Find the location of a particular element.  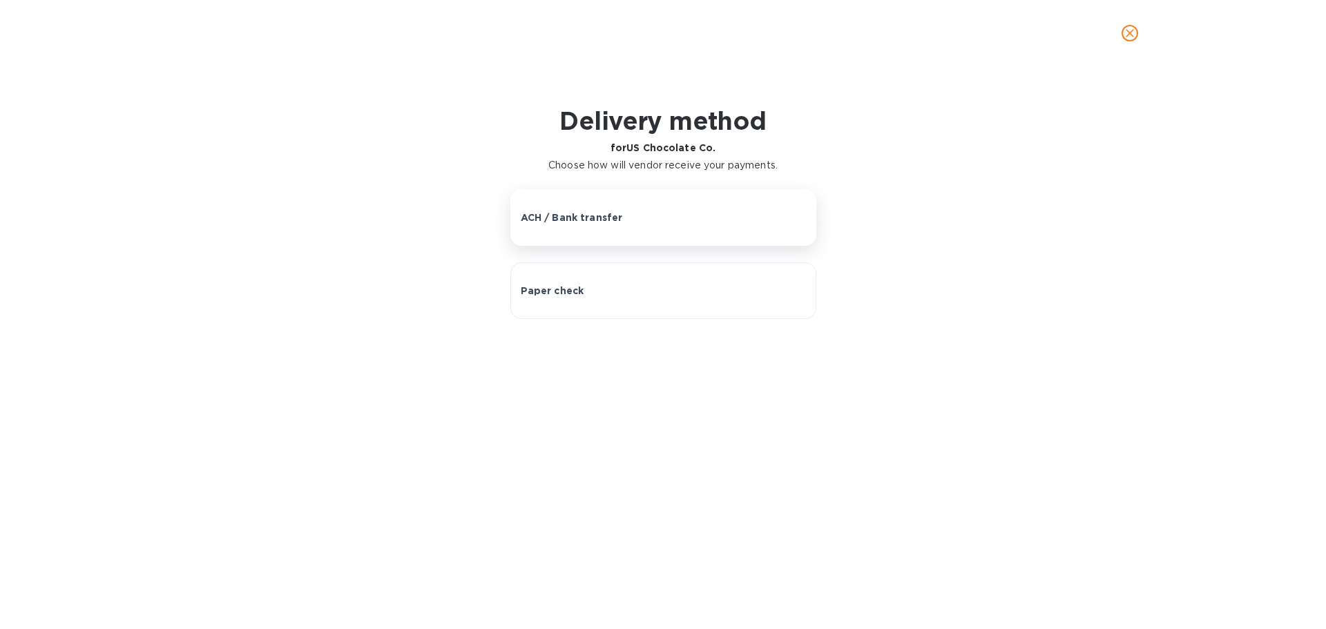

button: ACH / Bank transfer is located at coordinates (663, 218).